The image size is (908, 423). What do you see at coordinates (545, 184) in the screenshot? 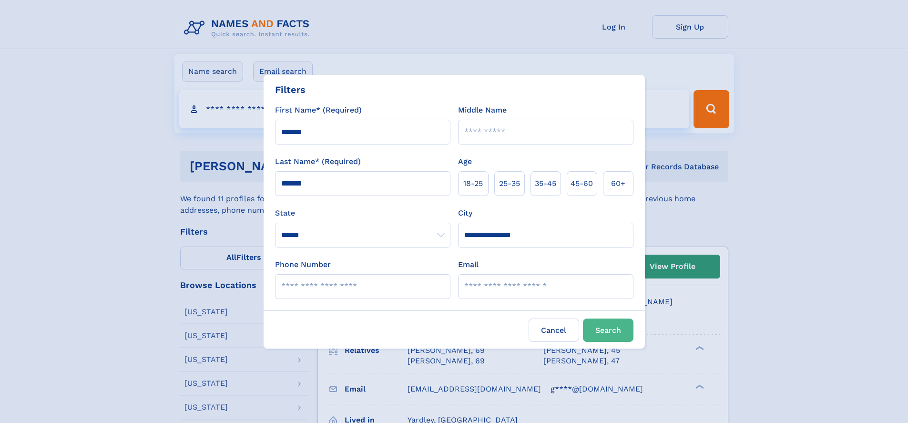
I see `span: 35‑45` at bounding box center [545, 184].